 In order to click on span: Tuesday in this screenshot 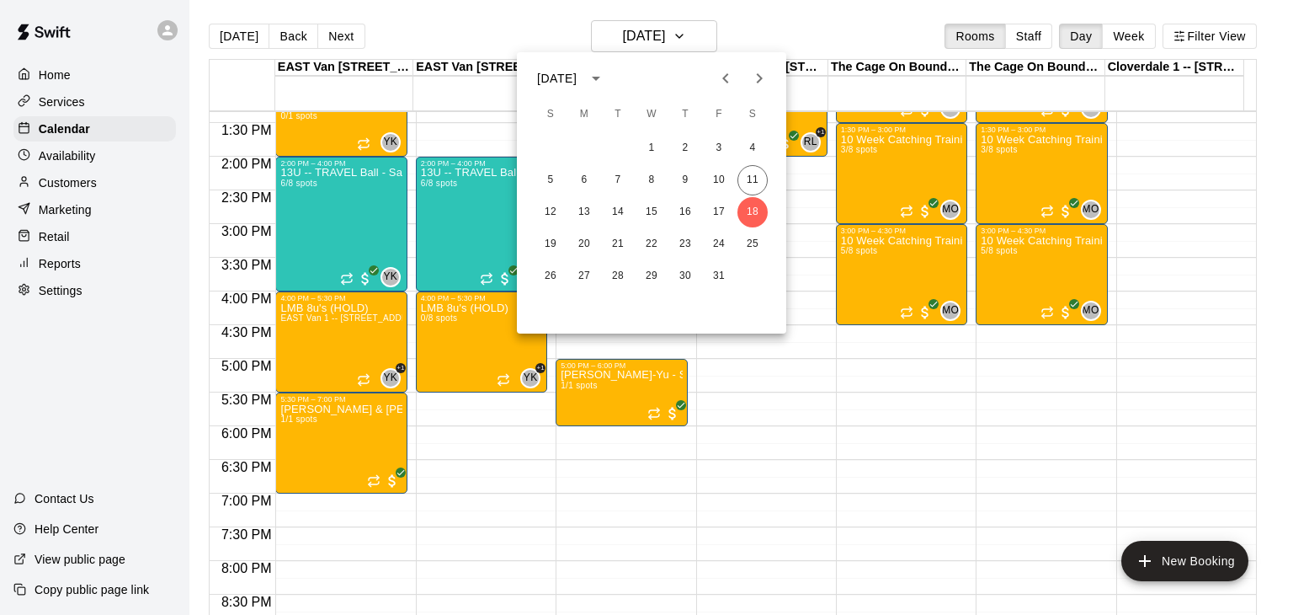, I will do `click(618, 114)`.